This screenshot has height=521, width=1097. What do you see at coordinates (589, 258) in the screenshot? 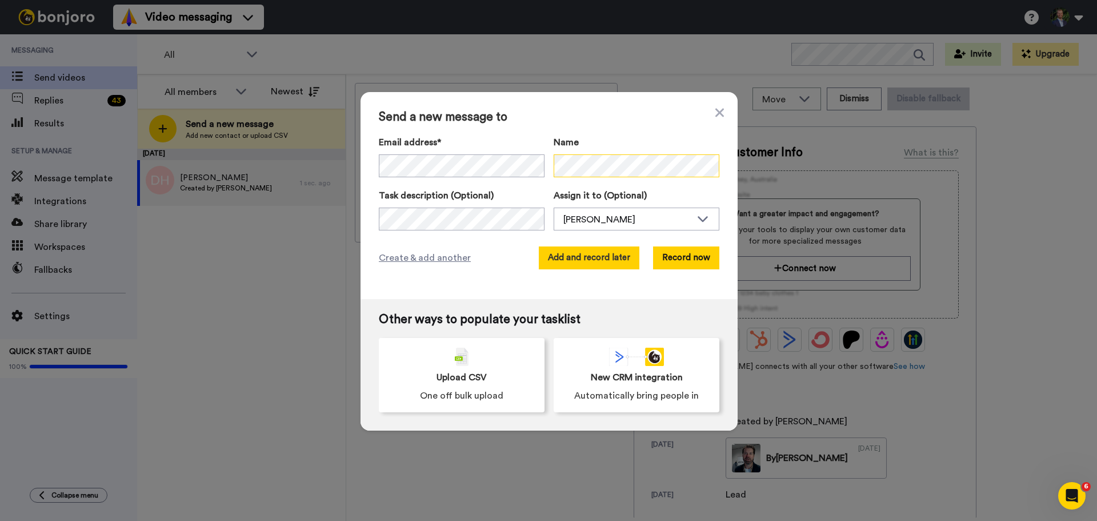
I see `button: Add and record later` at bounding box center [589, 258].